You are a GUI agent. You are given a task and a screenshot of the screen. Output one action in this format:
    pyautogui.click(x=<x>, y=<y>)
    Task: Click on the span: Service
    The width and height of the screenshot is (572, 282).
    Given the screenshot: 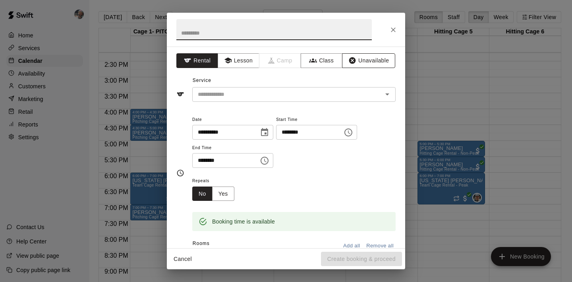 What is the action you would take?
    pyautogui.click(x=202, y=80)
    